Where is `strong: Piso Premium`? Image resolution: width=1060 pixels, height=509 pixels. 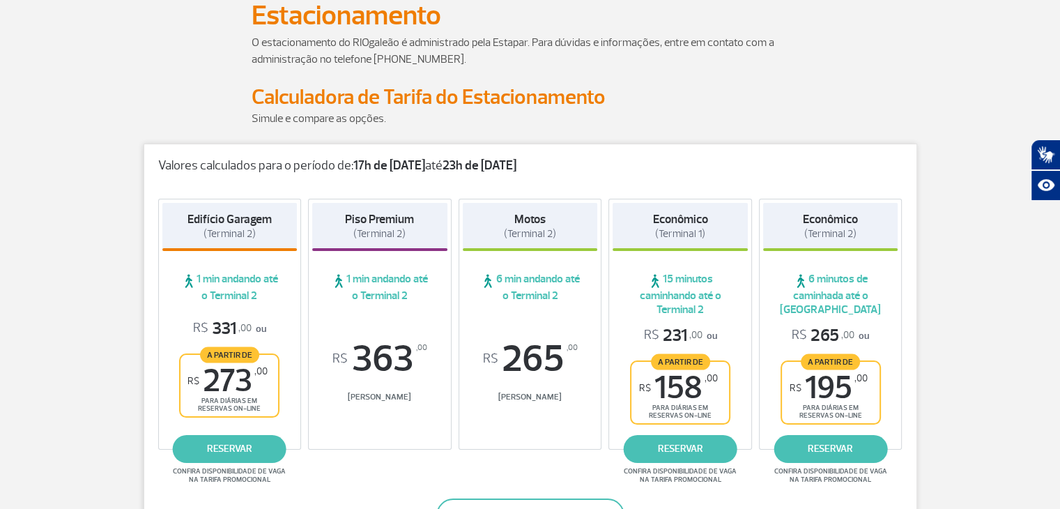
strong: Piso Premium is located at coordinates (379, 219).